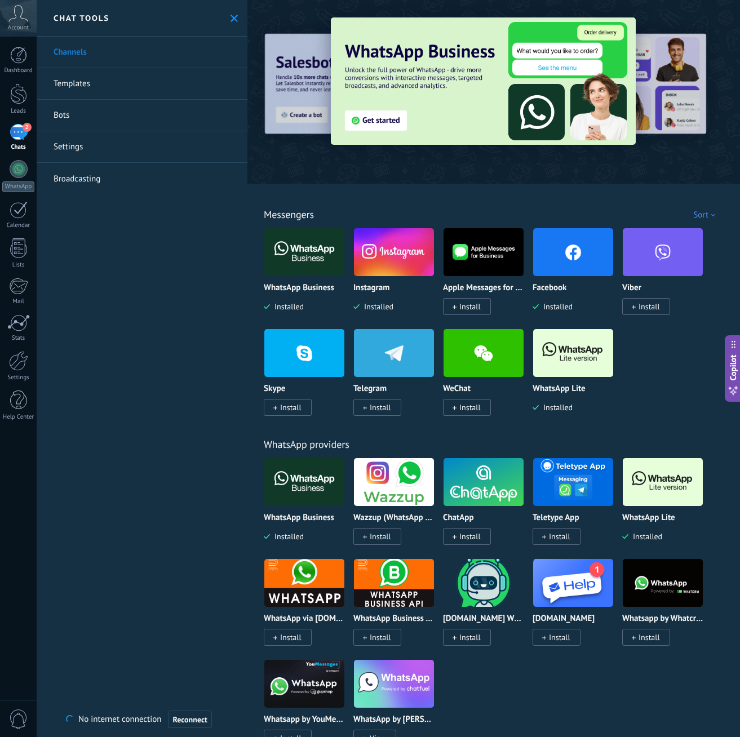 Image resolution: width=740 pixels, height=737 pixels. What do you see at coordinates (667, 609) in the screenshot?
I see `div: Whatsapp by Whatcrm and Telphin` at bounding box center [667, 609].